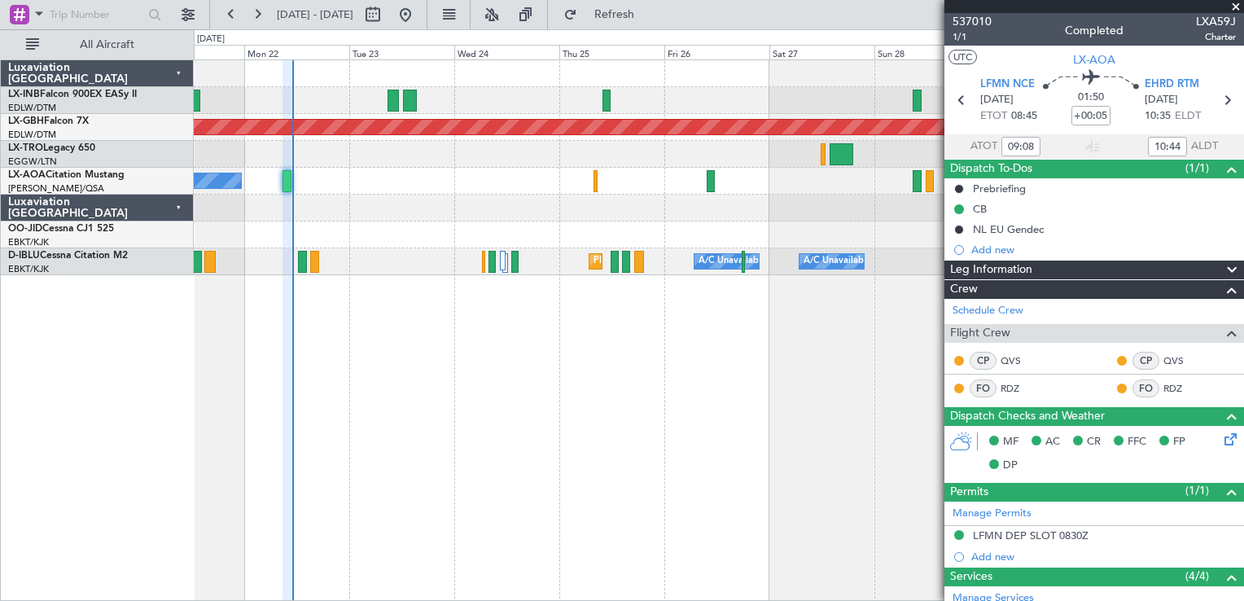  Describe the element at coordinates (61, 229) in the screenshot. I see `a: OO-JIDCessna CJ1 525` at that location.